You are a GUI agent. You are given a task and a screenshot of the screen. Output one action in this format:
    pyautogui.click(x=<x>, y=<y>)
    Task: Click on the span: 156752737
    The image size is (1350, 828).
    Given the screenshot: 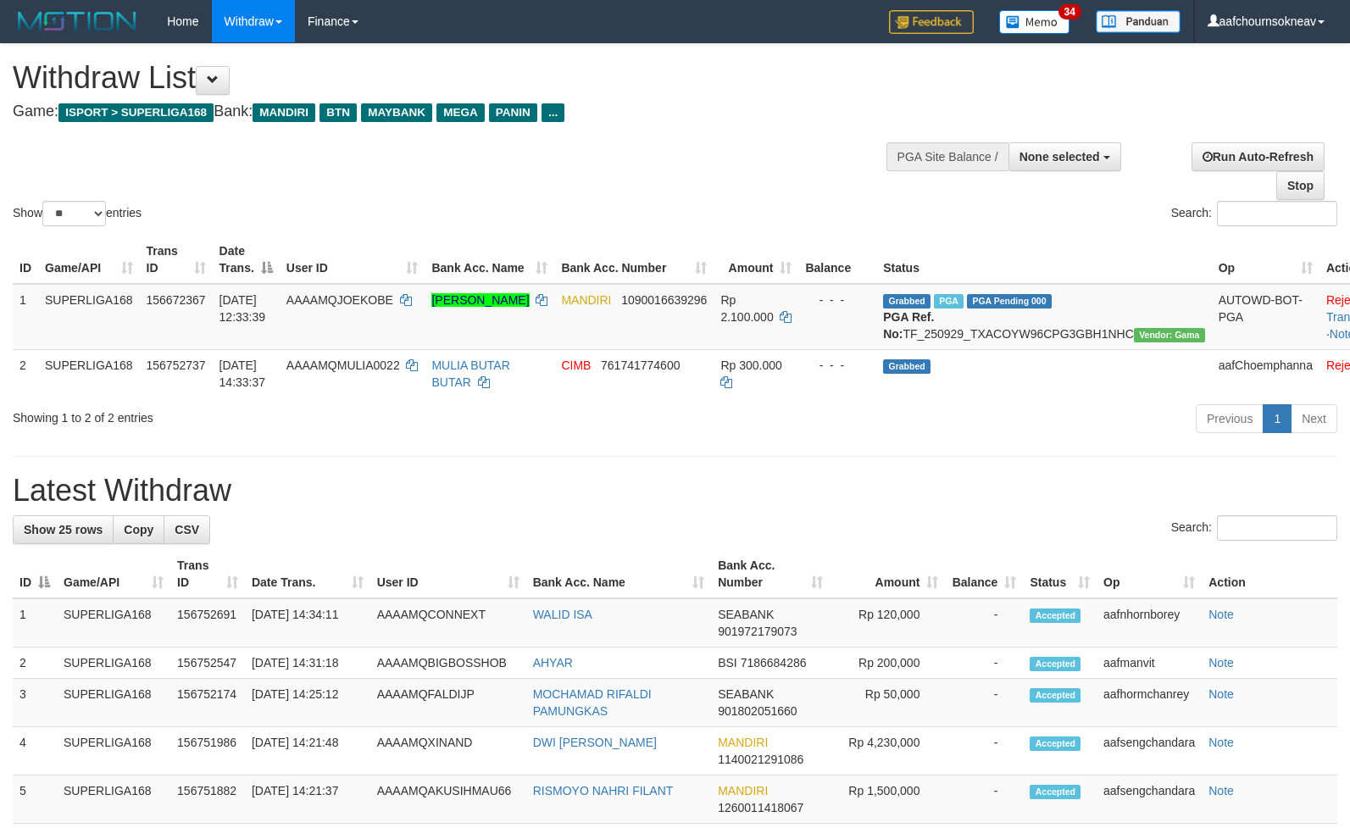 What is the action you would take?
    pyautogui.click(x=176, y=365)
    